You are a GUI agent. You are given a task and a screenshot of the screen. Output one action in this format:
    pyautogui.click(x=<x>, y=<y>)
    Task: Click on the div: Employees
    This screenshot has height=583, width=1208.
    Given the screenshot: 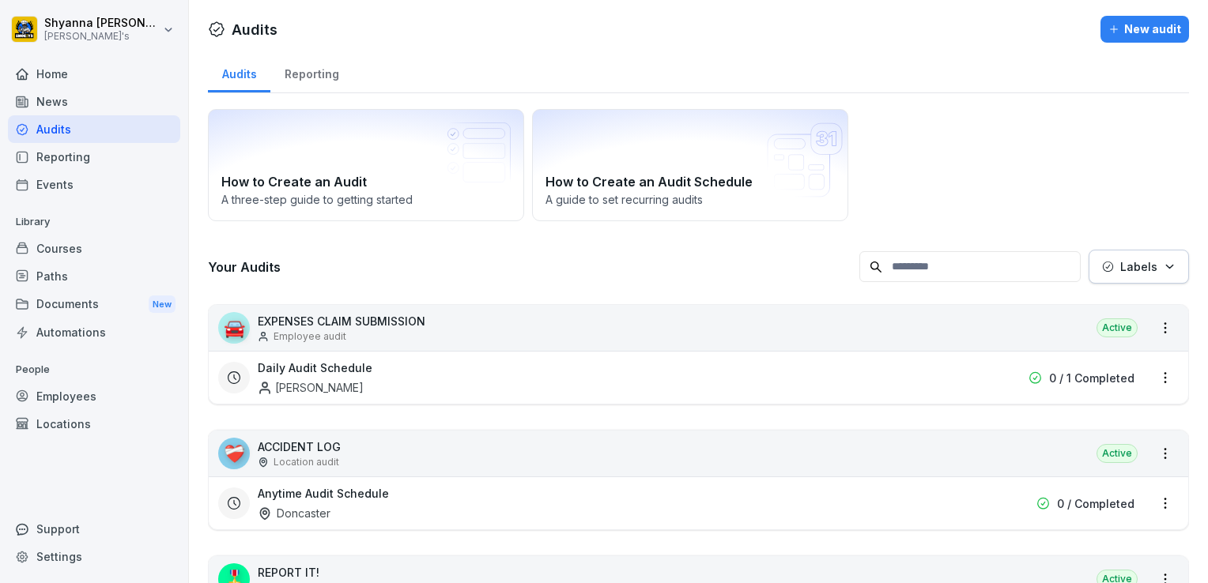 What is the action you would take?
    pyautogui.click(x=94, y=396)
    